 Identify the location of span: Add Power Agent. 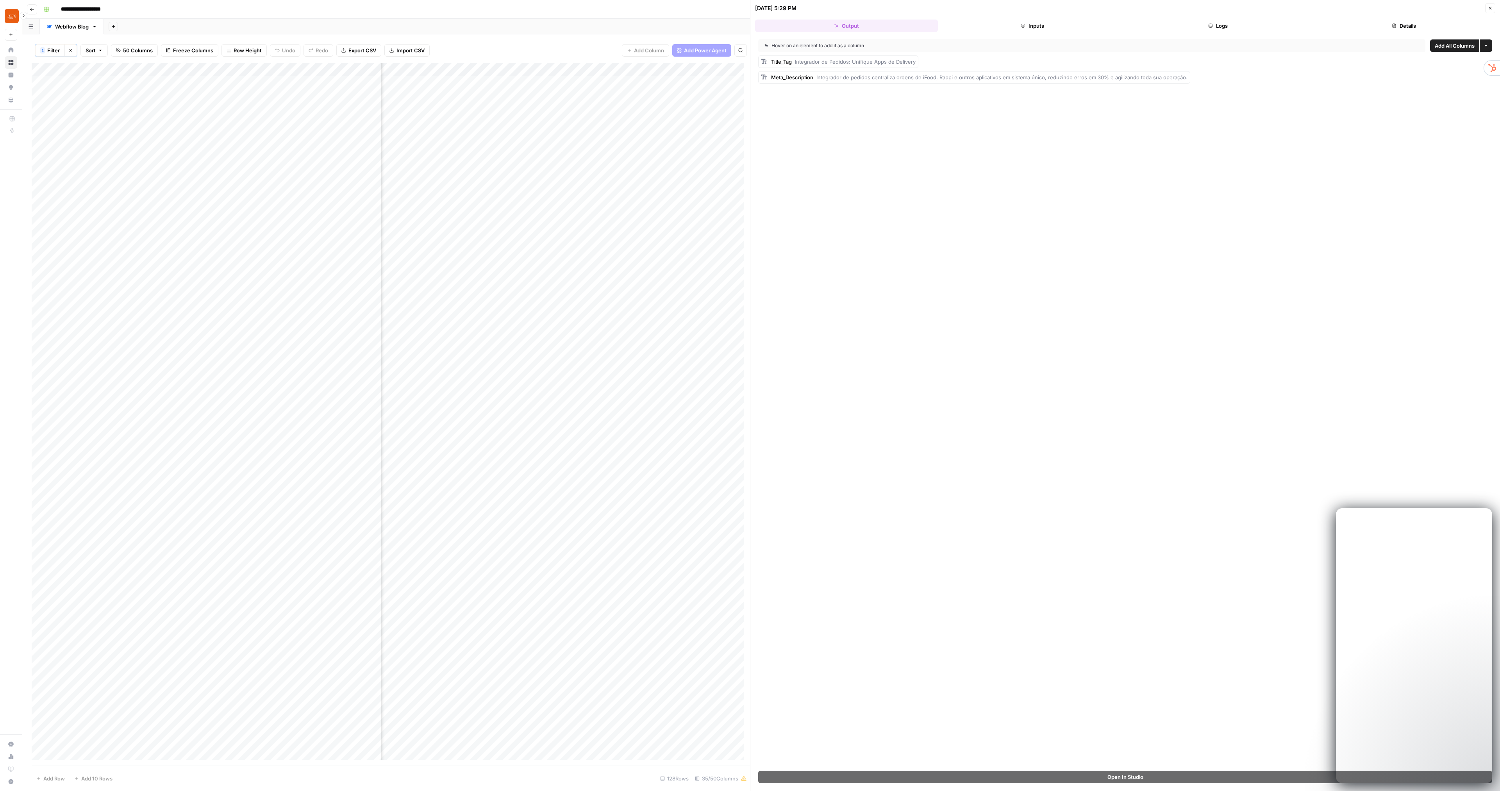
(705, 50).